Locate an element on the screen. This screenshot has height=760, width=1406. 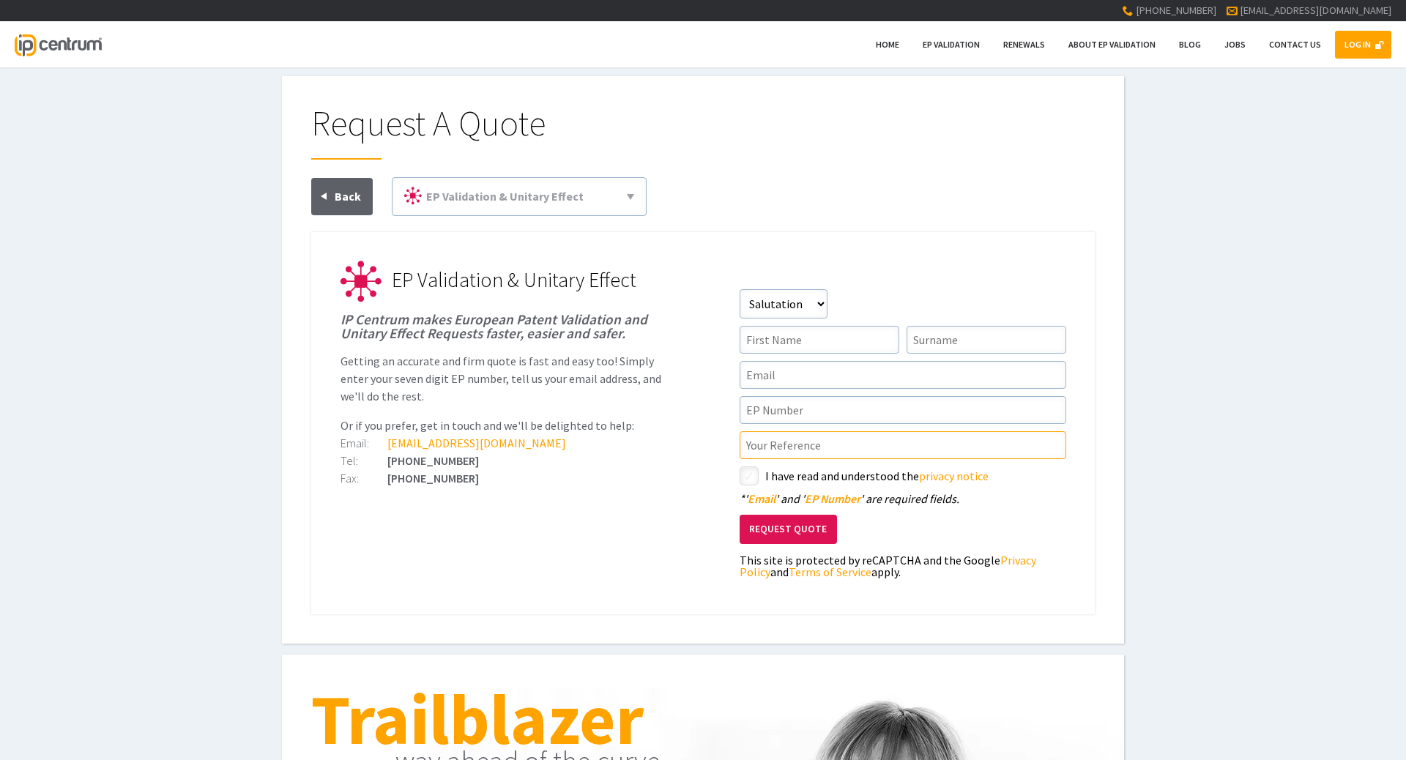
input: EP Number is located at coordinates (903, 410).